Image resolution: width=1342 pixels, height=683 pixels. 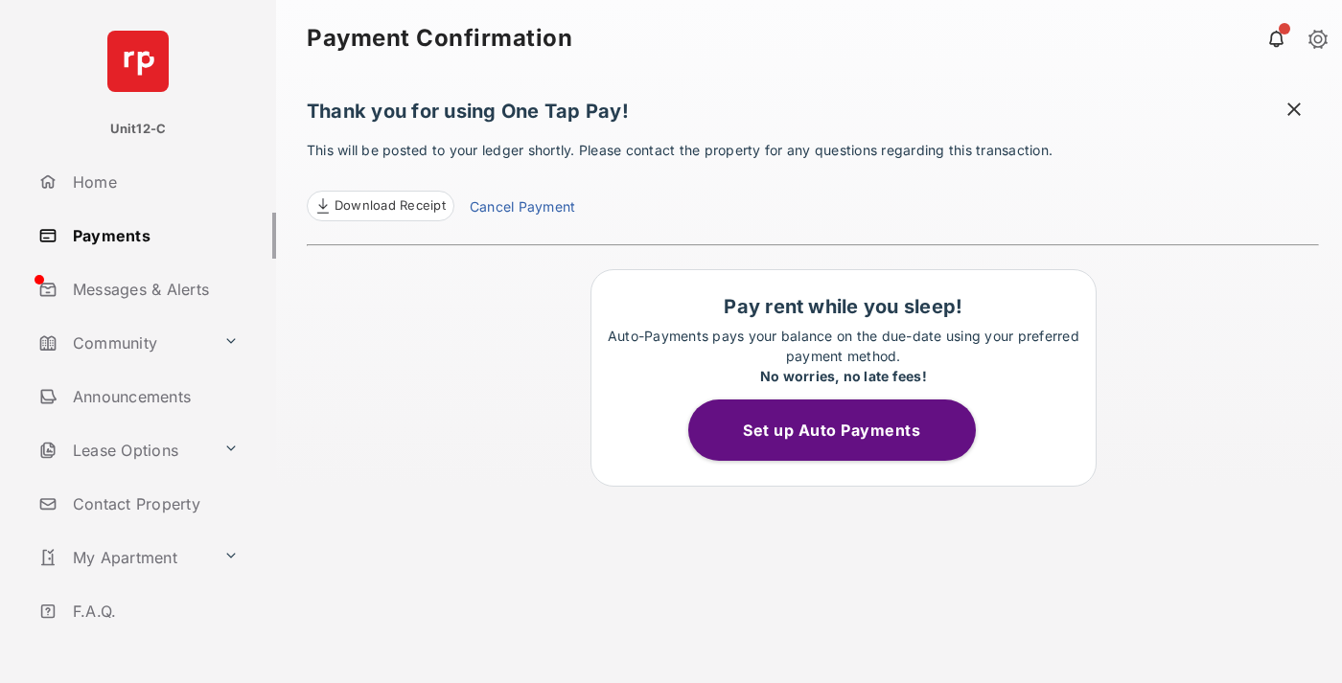 What do you see at coordinates (390, 206) in the screenshot?
I see `span: Download Receipt` at bounding box center [390, 206].